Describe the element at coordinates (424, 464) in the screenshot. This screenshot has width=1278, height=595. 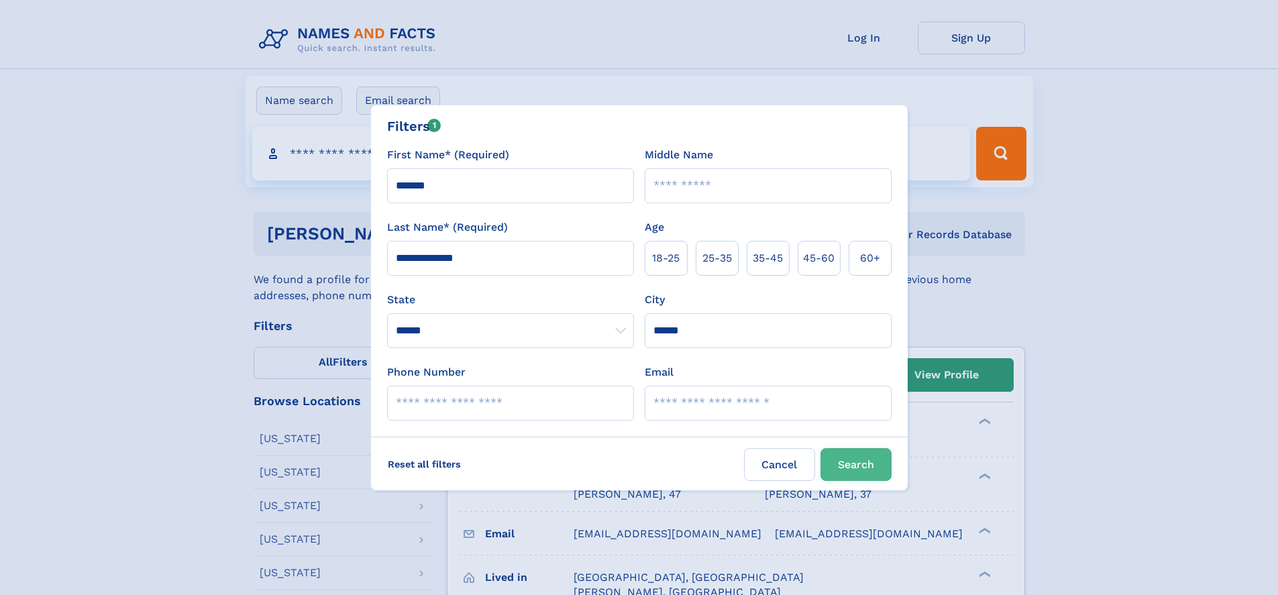
I see `label: Reset all filters` at that location.